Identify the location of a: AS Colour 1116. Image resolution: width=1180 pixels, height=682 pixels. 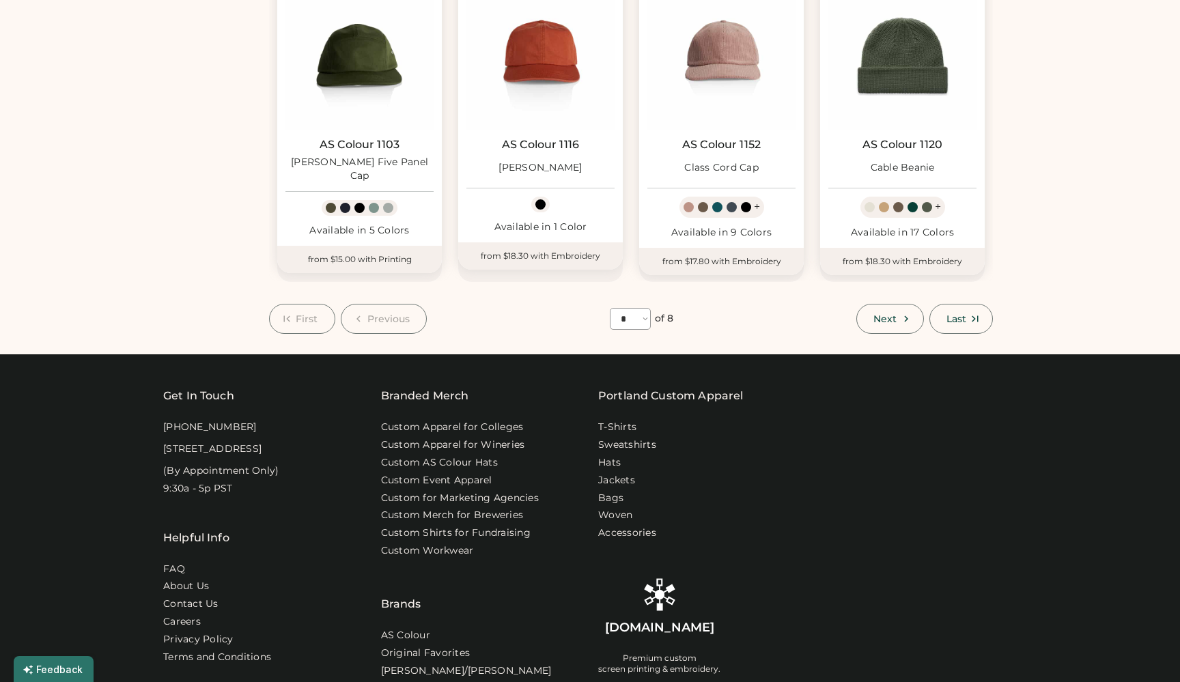
(540, 145).